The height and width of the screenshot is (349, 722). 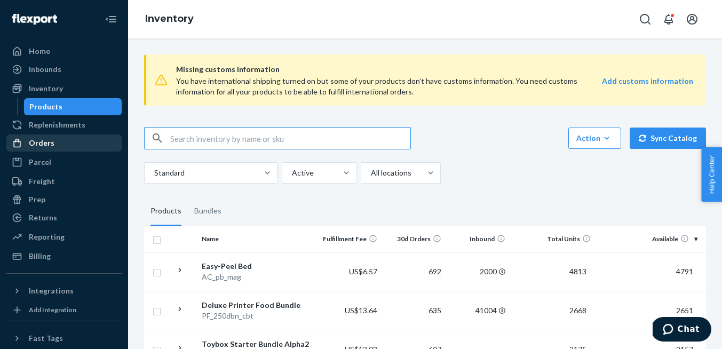 What do you see at coordinates (414, 310) in the screenshot?
I see `td: 635` at bounding box center [414, 310].